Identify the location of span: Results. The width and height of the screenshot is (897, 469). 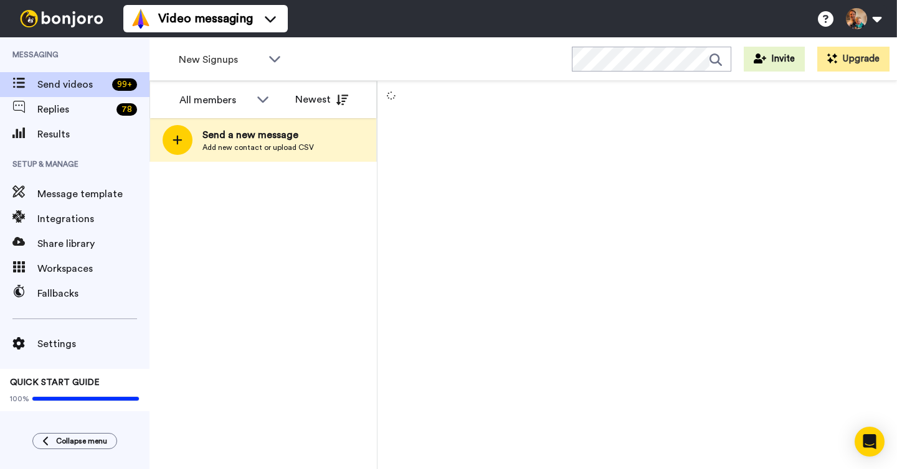
(93, 134).